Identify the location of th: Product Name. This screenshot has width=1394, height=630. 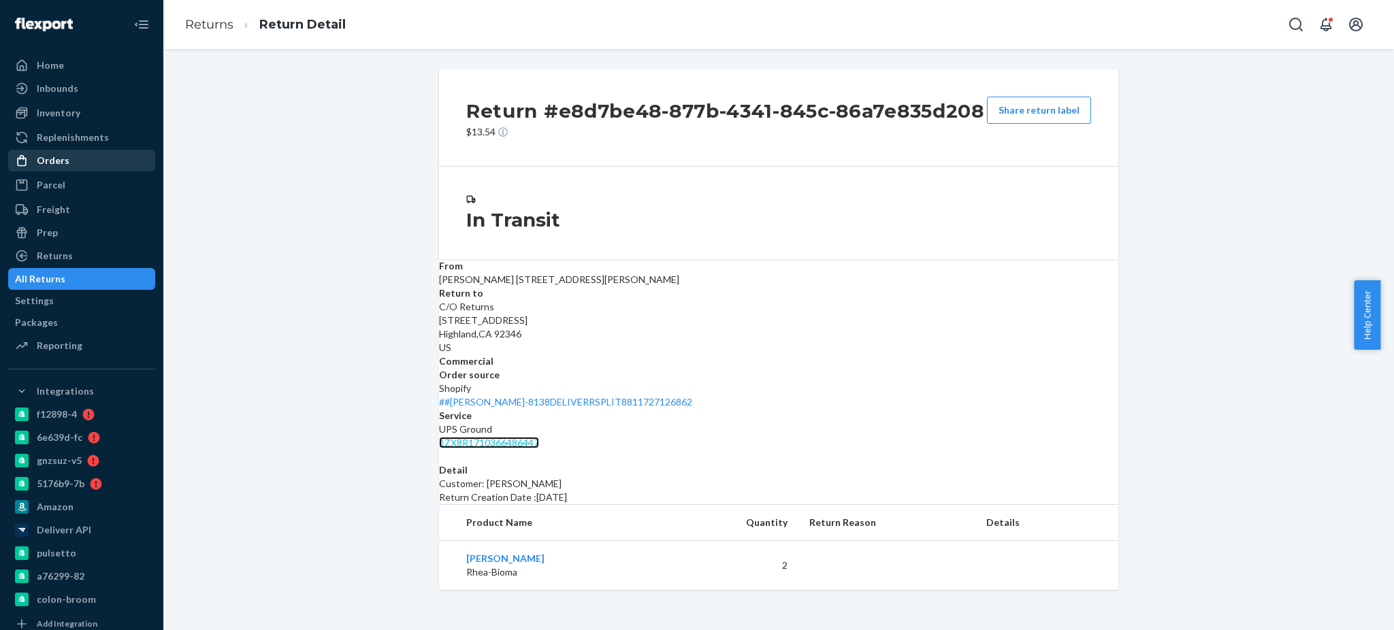
(555, 523).